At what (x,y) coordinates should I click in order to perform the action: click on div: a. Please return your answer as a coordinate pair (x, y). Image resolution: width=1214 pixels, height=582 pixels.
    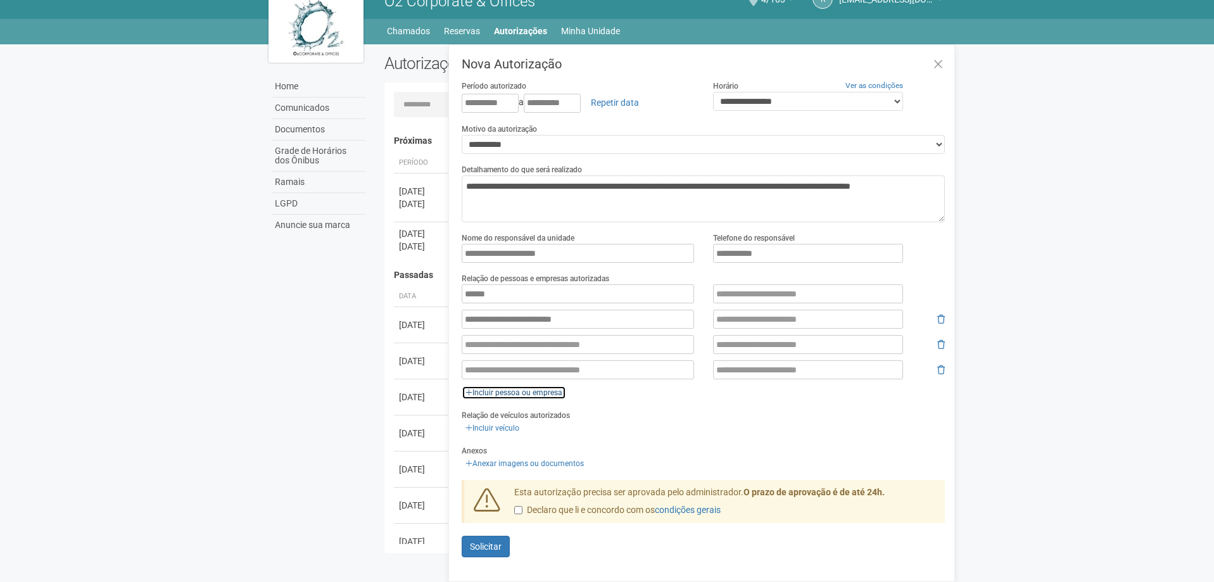
    Looking at the image, I should click on (577, 103).